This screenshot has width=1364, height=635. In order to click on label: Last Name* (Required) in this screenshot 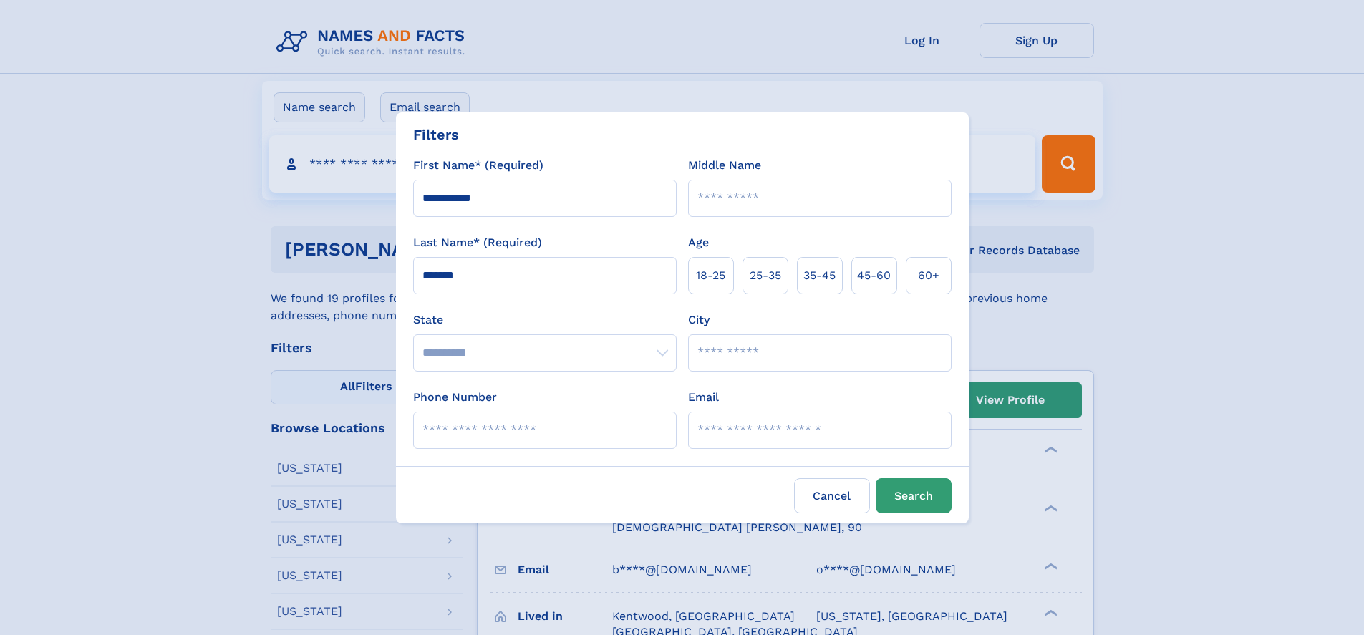, I will do `click(478, 243)`.